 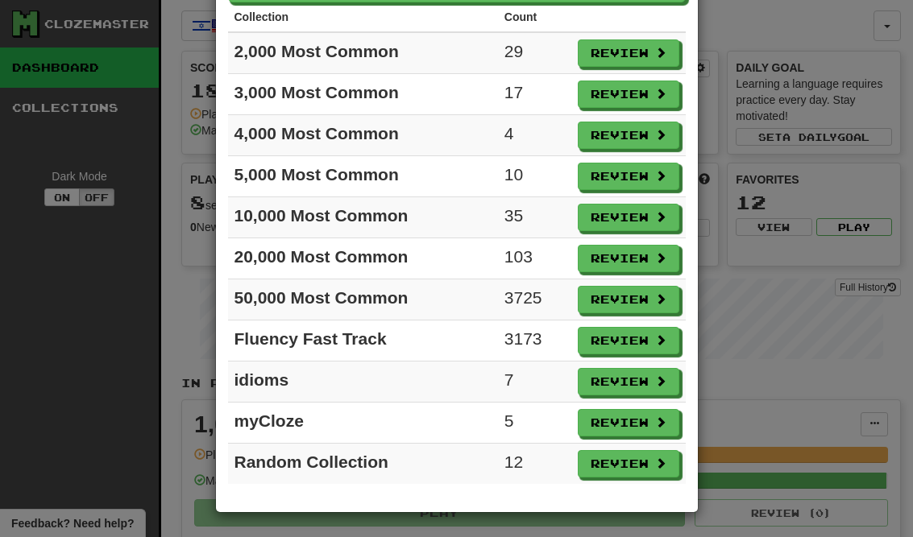 What do you see at coordinates (534, 53) in the screenshot?
I see `td: 29` at bounding box center [534, 53].